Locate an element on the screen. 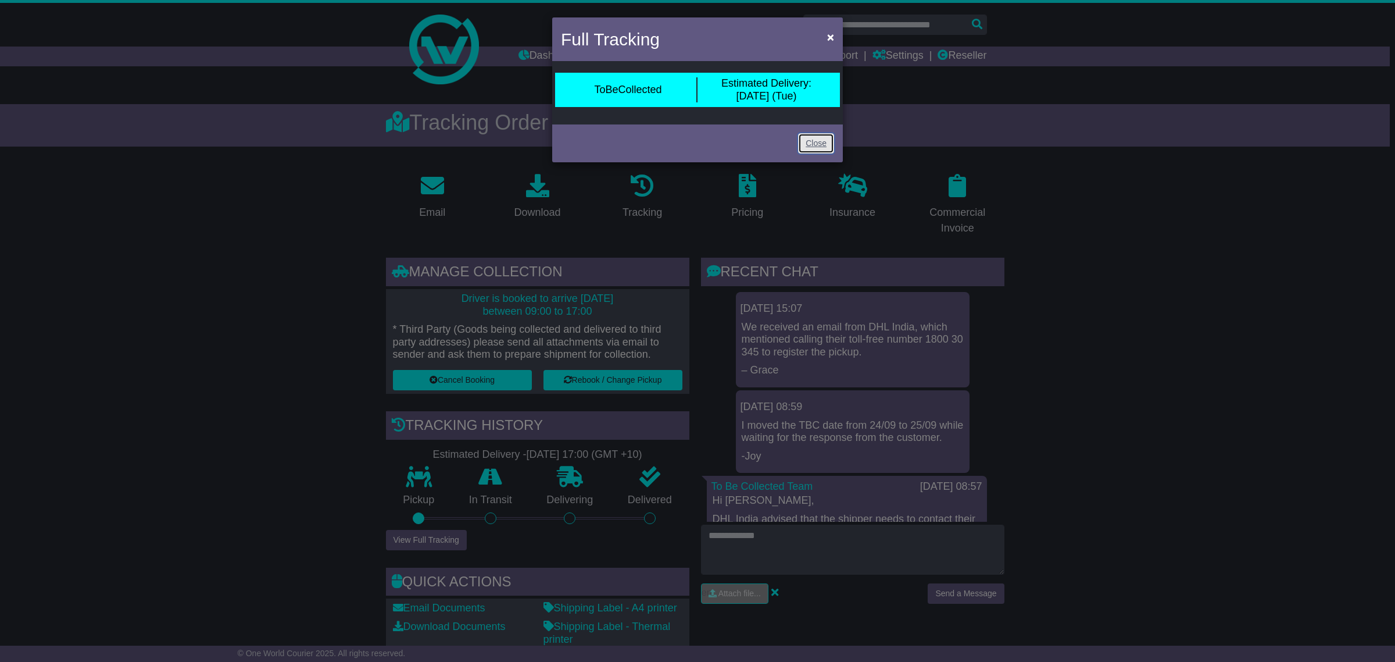  span: Estimated Delivery: is located at coordinates (766, 83).